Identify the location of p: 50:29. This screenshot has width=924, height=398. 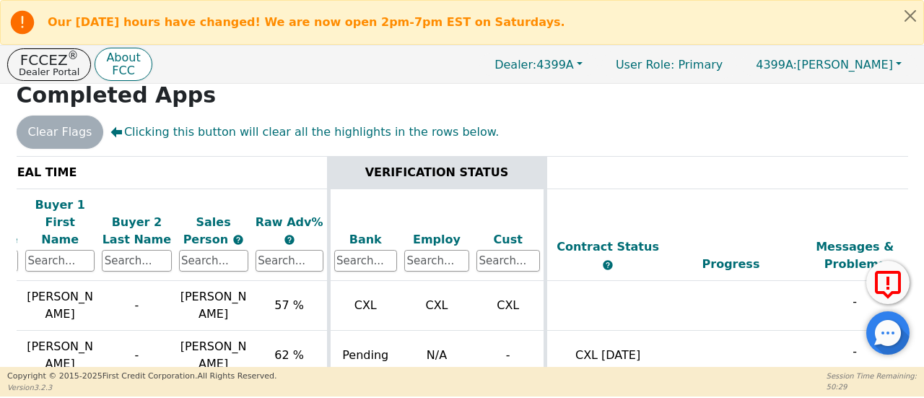
(872, 386).